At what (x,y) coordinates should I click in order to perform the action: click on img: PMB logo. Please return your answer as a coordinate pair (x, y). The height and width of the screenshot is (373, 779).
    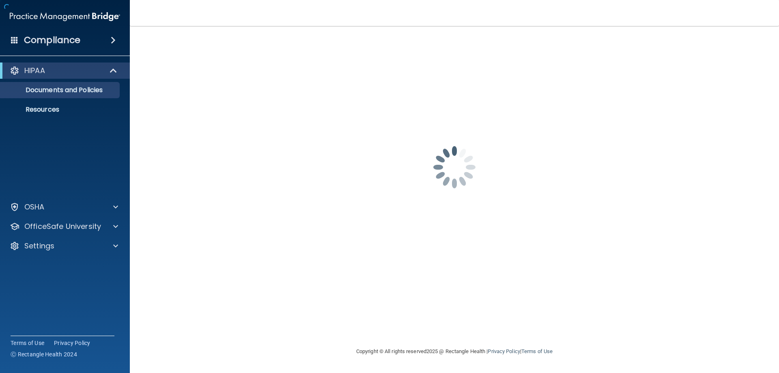
    Looking at the image, I should click on (65, 17).